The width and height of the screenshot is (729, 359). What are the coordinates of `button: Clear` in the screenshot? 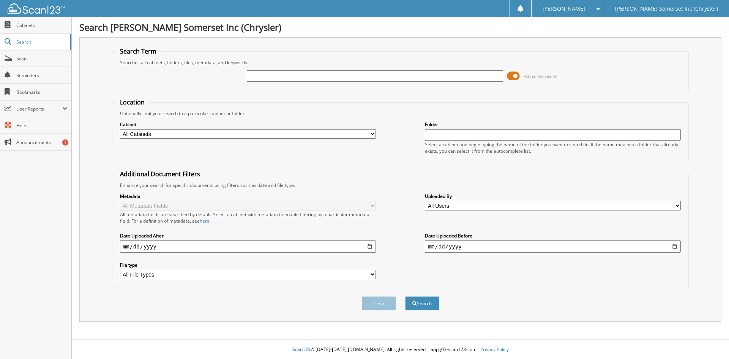 It's located at (379, 303).